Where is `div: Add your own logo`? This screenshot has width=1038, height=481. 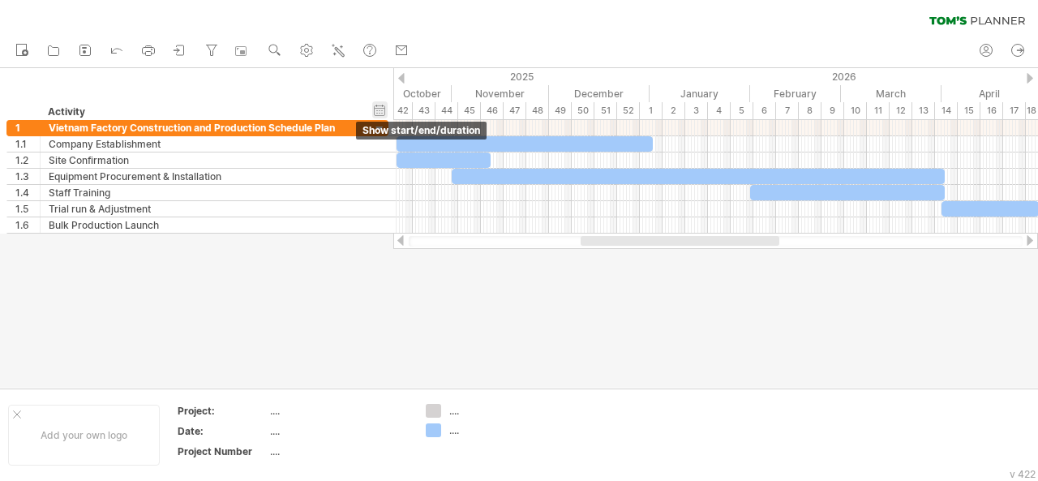
div: Add your own logo is located at coordinates (84, 435).